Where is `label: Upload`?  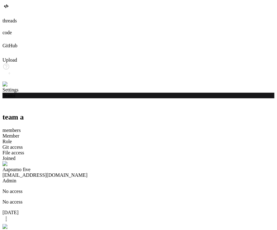 label: Upload is located at coordinates (10, 60).